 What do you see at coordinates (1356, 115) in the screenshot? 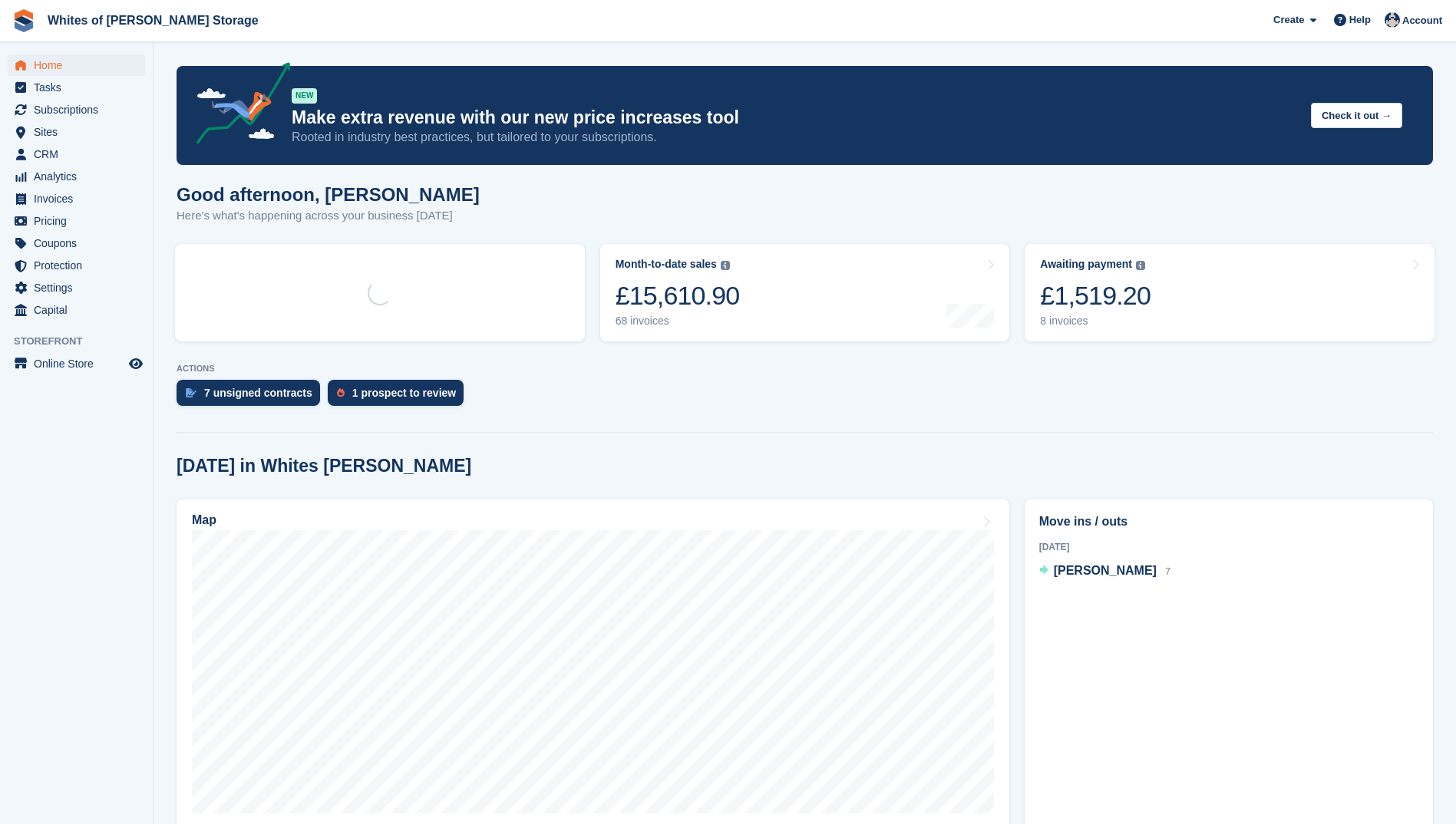
I see `button: Check it out →` at bounding box center [1356, 115].